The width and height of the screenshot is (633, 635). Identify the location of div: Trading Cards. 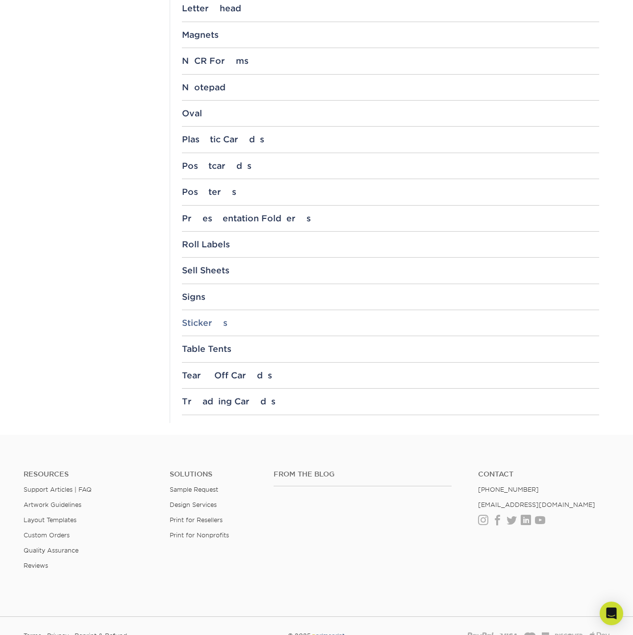
(390, 401).